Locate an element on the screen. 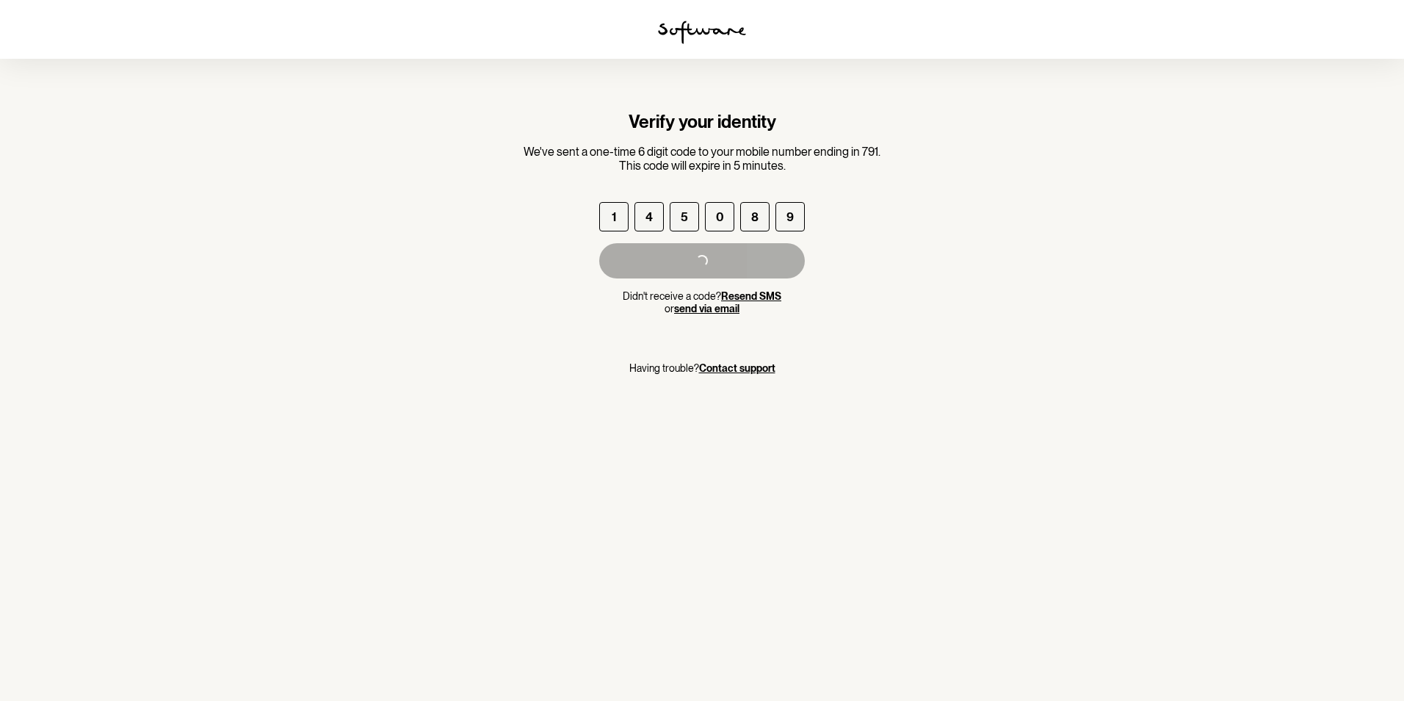 The height and width of the screenshot is (701, 1404). p: or is located at coordinates (702, 308).